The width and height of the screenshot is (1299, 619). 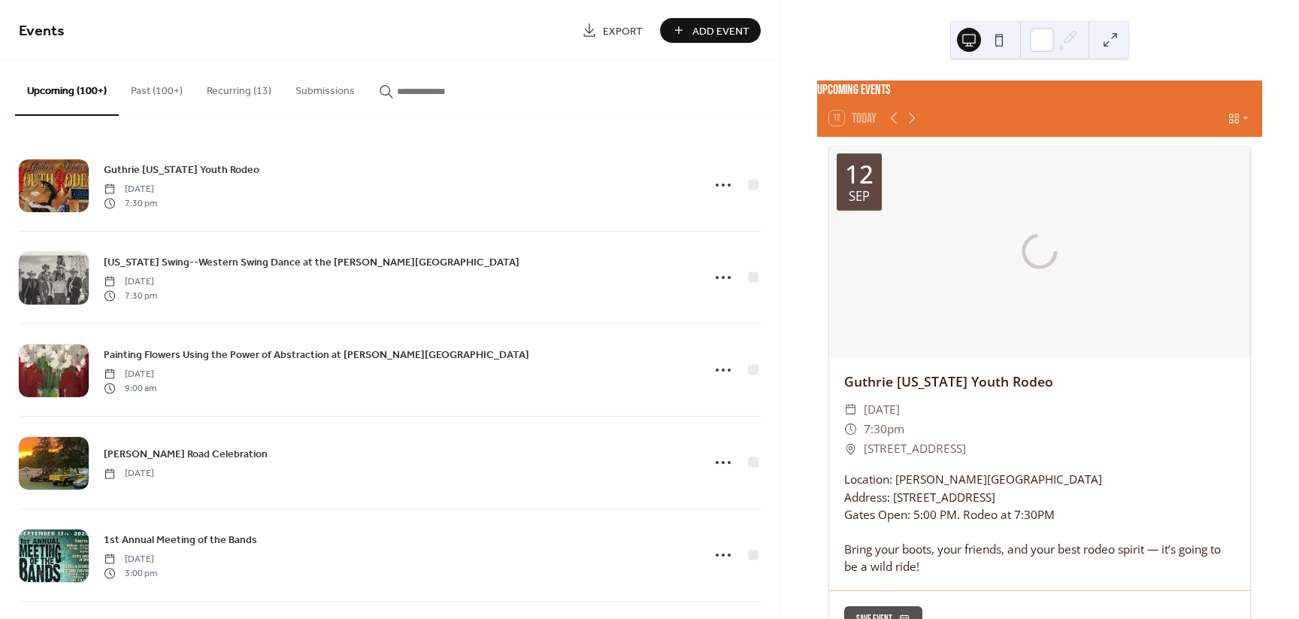 What do you see at coordinates (156, 87) in the screenshot?
I see `button: Past (100+)` at bounding box center [156, 87].